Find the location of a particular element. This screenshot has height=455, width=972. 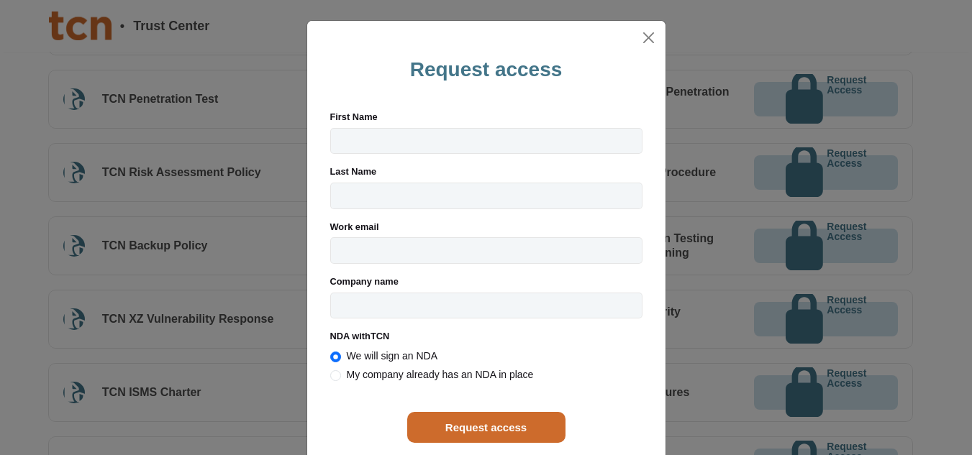

label: My company already has an NDA in place is located at coordinates (440, 375).